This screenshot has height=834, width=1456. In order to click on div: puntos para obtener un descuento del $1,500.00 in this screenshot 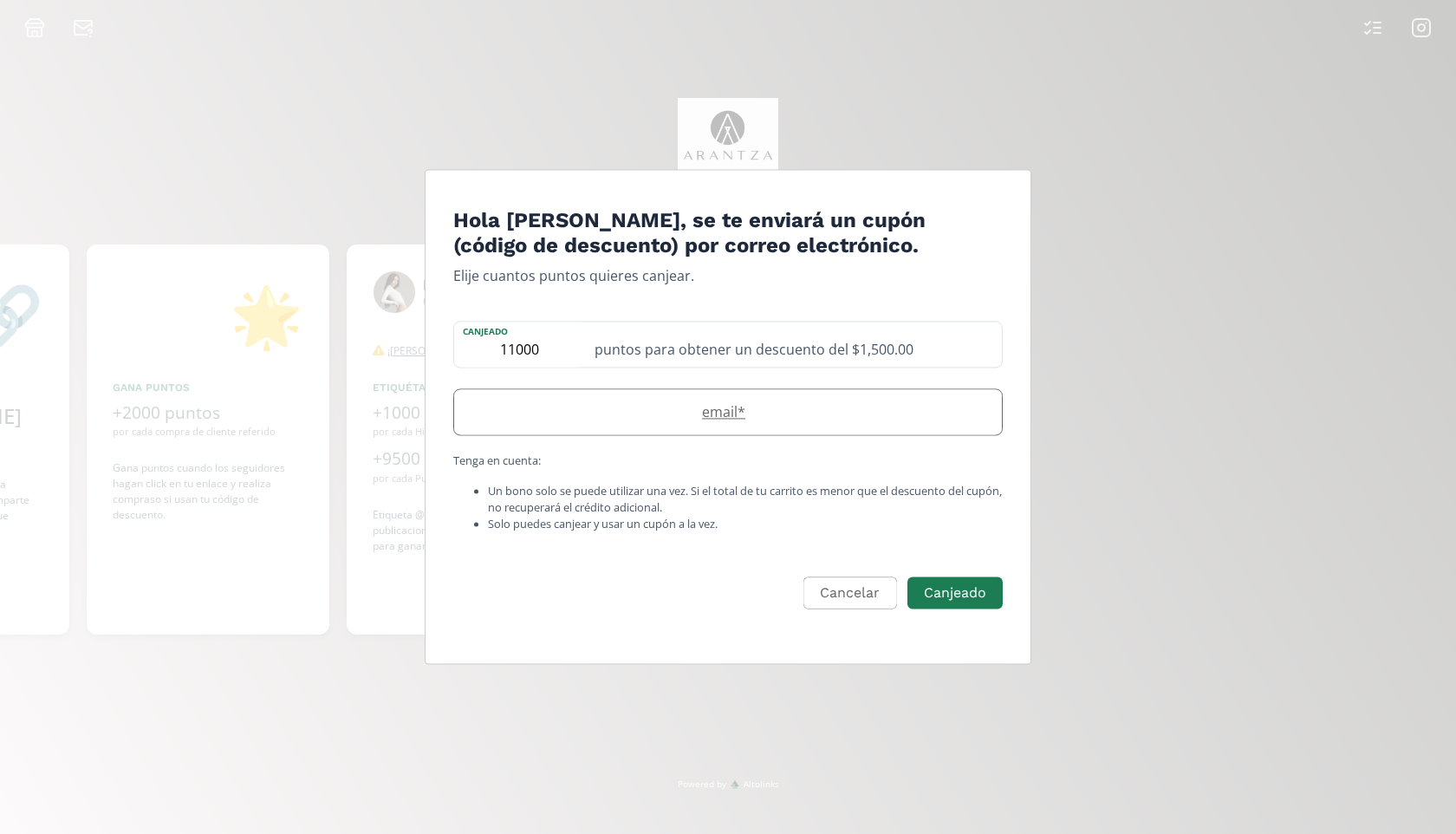, I will do `click(793, 344)`.